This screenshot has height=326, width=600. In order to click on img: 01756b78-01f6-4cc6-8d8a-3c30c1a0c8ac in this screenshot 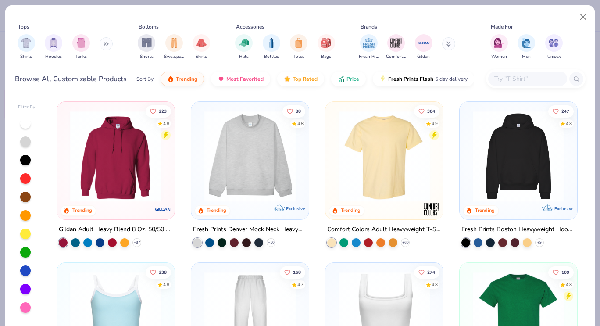, I will do `click(116, 156)`.